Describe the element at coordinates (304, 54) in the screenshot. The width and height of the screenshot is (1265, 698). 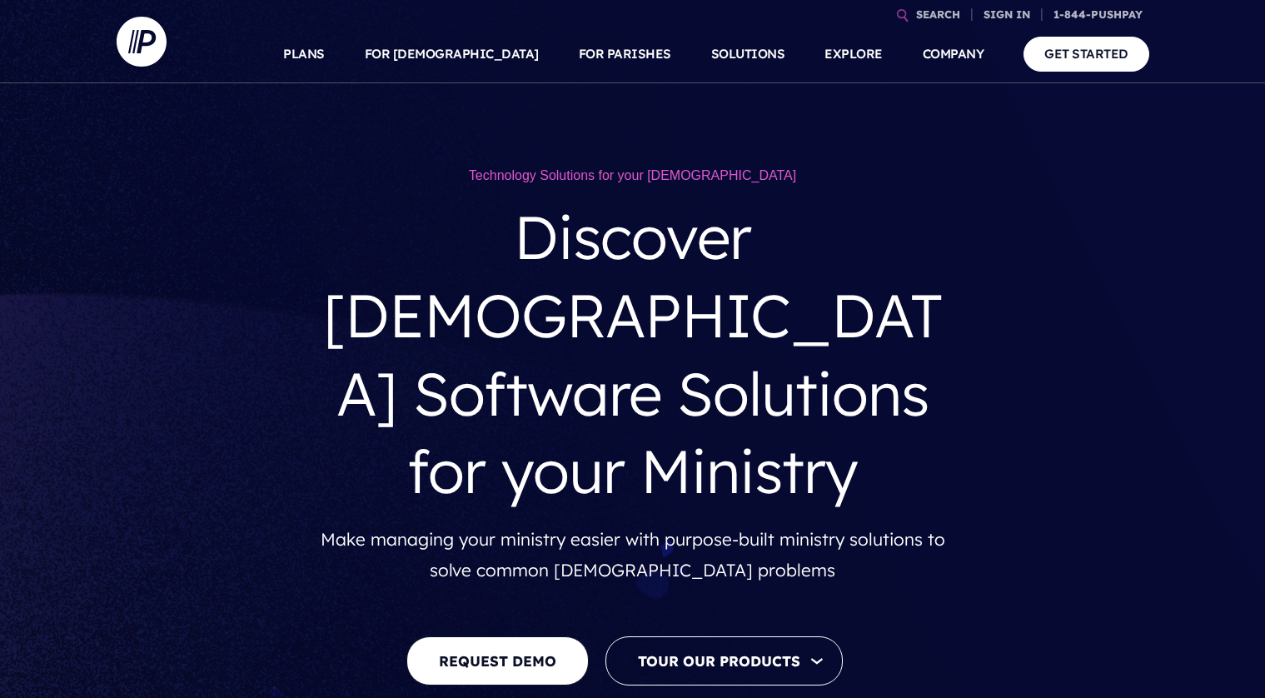
I see `a: PLANS` at that location.